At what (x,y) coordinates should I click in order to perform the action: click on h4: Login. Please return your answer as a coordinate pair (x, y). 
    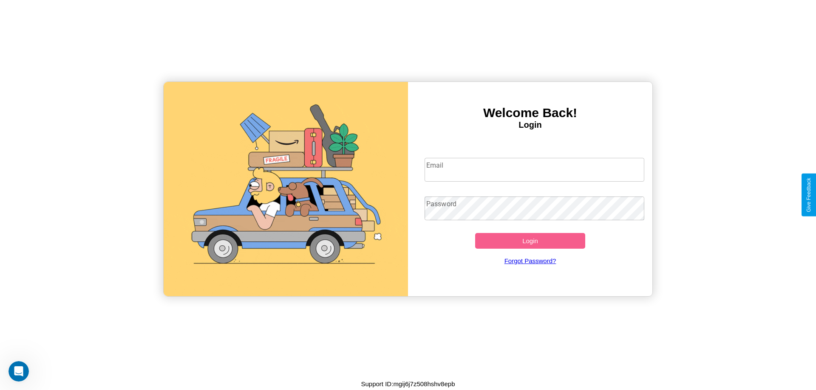
    Looking at the image, I should click on (530, 125).